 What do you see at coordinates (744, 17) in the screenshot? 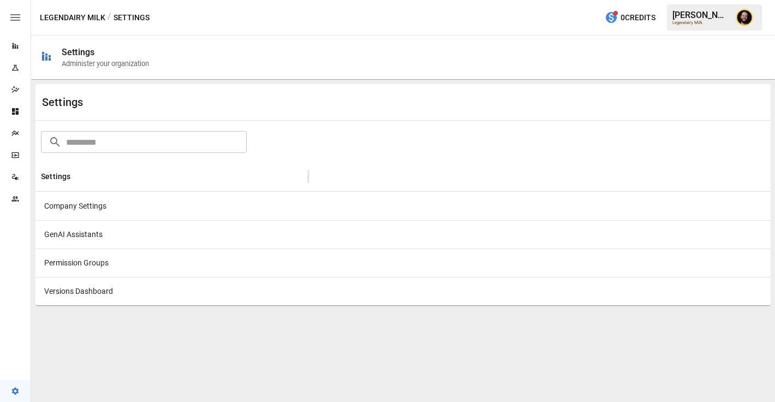
I see `div: Ciaran Nugent` at bounding box center [744, 17].